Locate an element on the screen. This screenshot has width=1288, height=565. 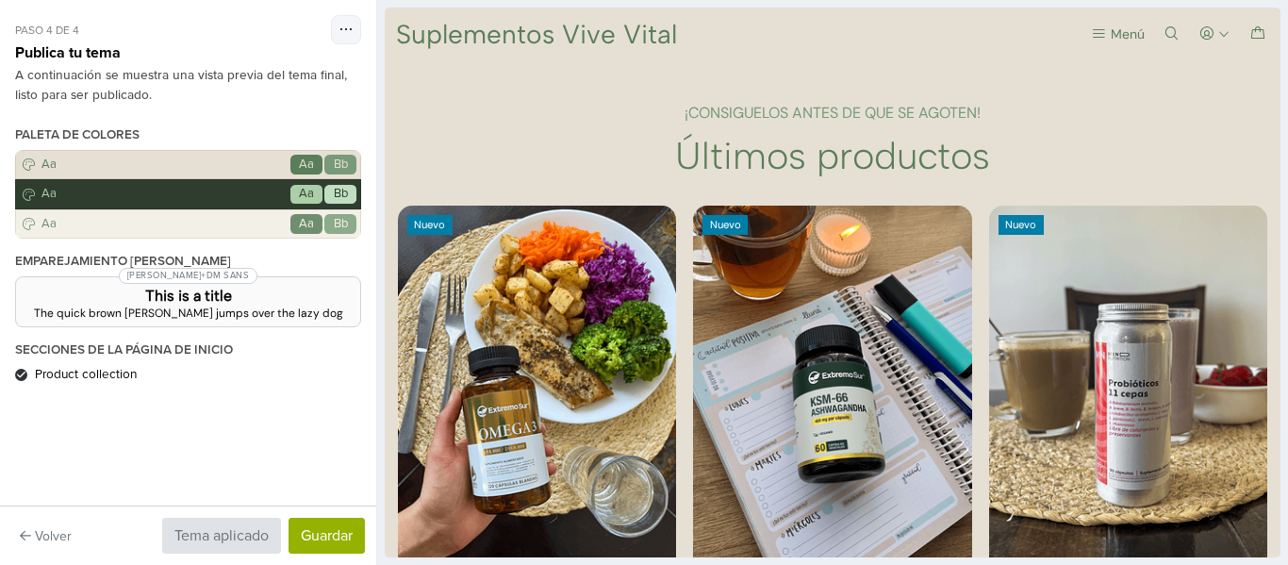
button: Guardar is located at coordinates (326, 535).